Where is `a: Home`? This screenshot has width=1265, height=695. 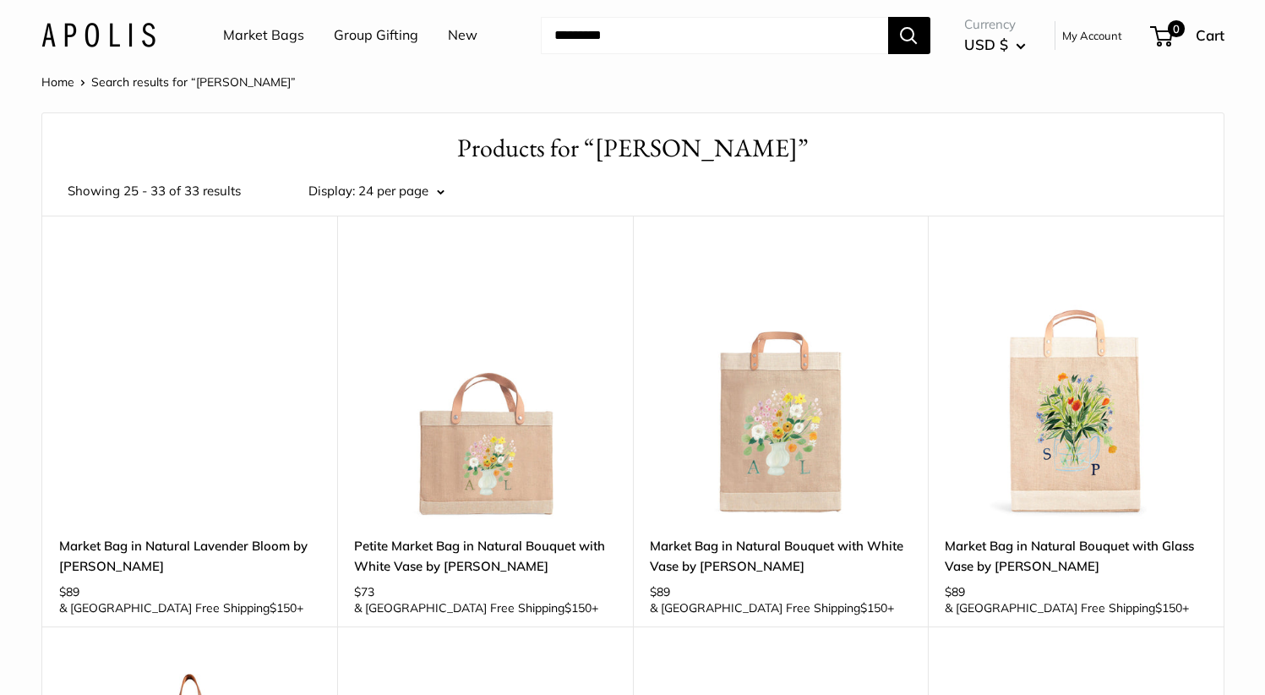
a: Home is located at coordinates (57, 82).